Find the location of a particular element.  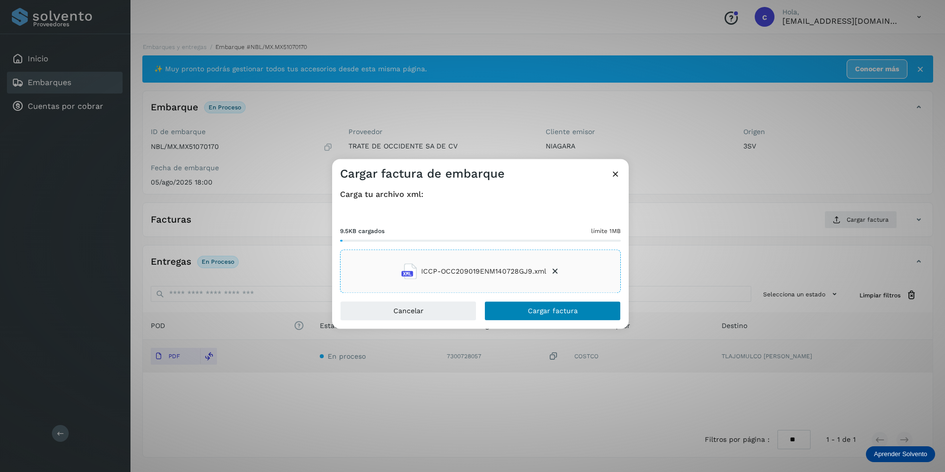

h3: Cargar factura de embarque is located at coordinates (422, 173).